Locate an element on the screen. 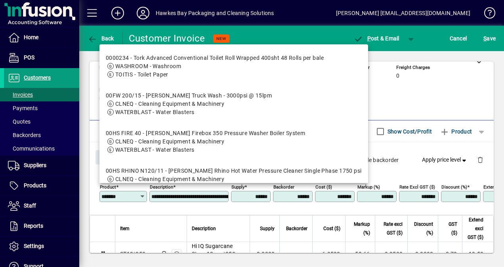 This screenshot has height=267, width=504. span: S is located at coordinates (485, 38).